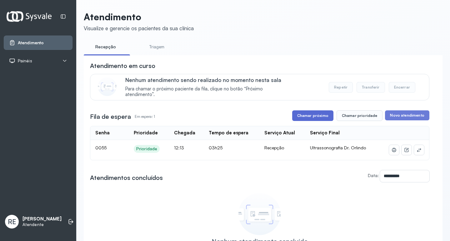  Describe the element at coordinates (29, 16) in the screenshot. I see `img: Logotipo do estabelecimento` at that location.